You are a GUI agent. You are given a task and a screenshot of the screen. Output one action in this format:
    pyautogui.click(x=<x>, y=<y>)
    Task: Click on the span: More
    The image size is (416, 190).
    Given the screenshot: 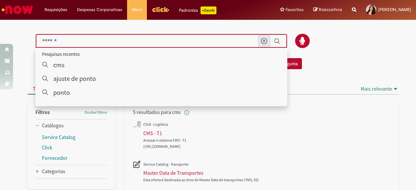 What is the action you would take?
    pyautogui.click(x=137, y=10)
    